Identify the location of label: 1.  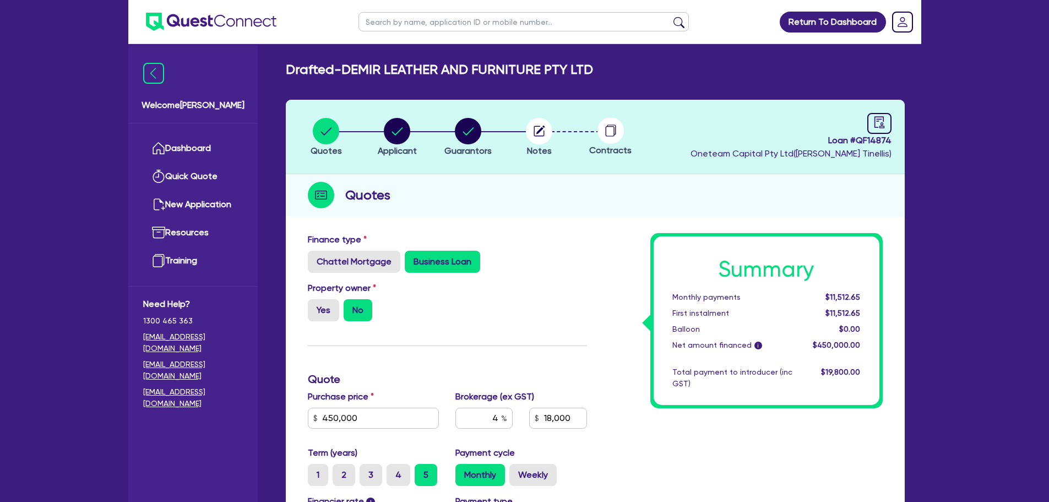
(318, 475).